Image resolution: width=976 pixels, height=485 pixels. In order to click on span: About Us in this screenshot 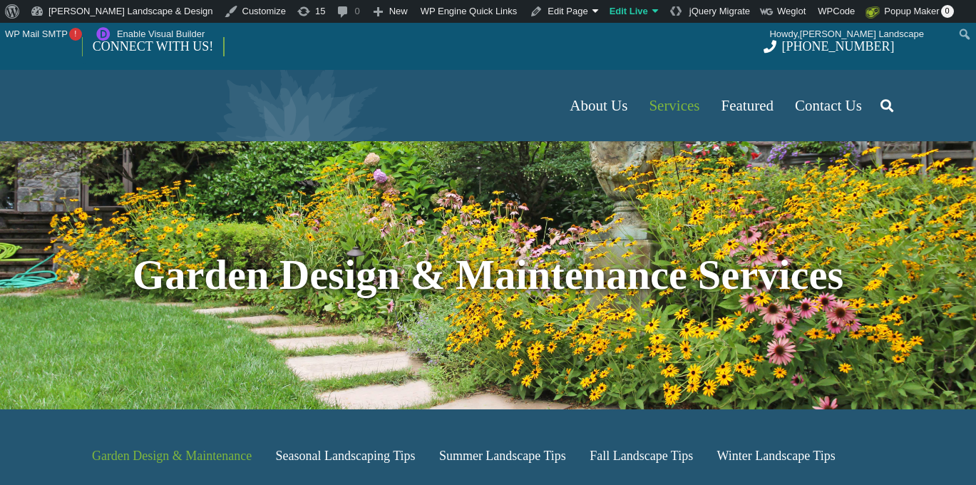, I will do `click(598, 106)`.